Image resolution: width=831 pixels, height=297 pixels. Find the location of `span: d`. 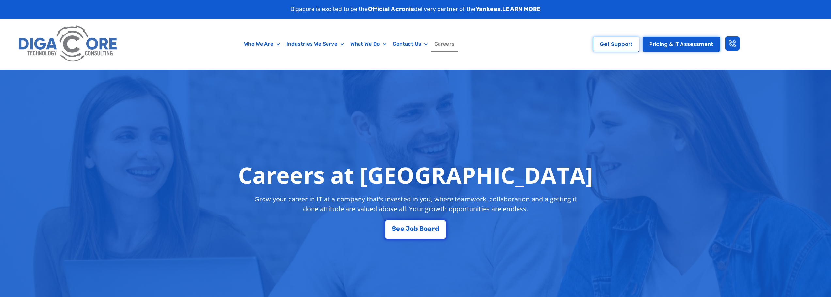

span: d is located at coordinates (437, 229).